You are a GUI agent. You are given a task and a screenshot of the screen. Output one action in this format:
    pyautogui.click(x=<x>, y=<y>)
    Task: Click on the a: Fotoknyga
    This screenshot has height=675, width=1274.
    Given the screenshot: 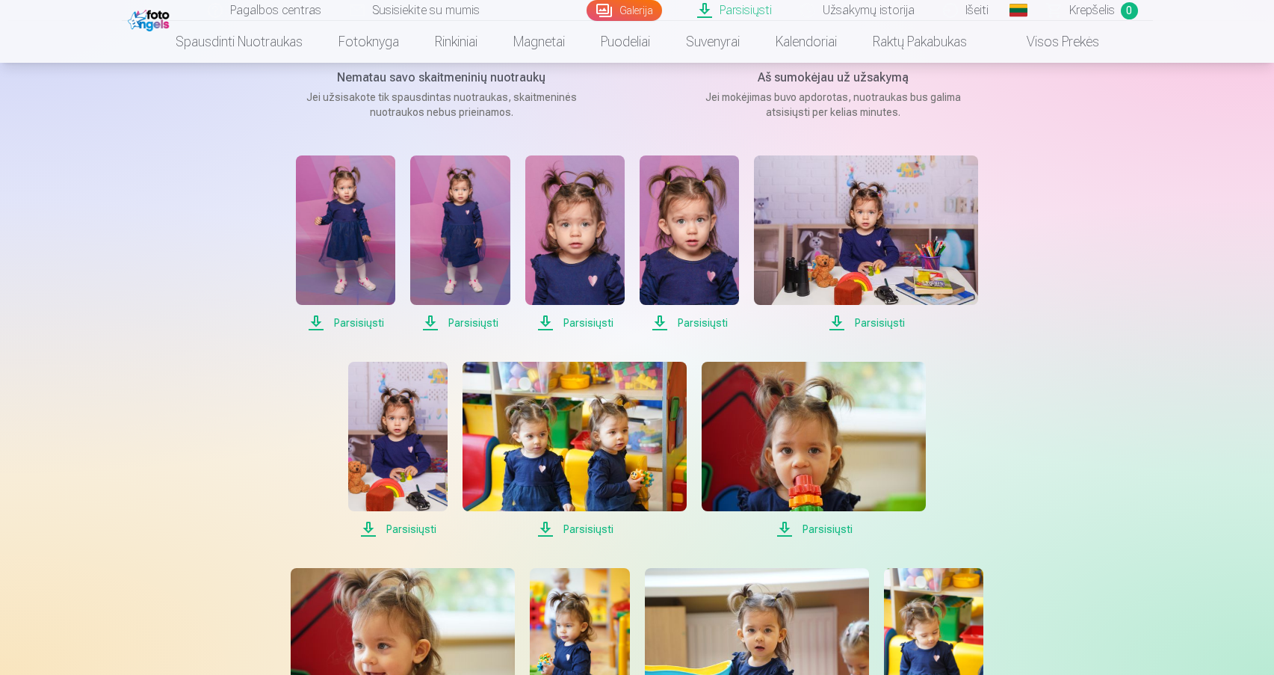 What is the action you would take?
    pyautogui.click(x=368, y=42)
    